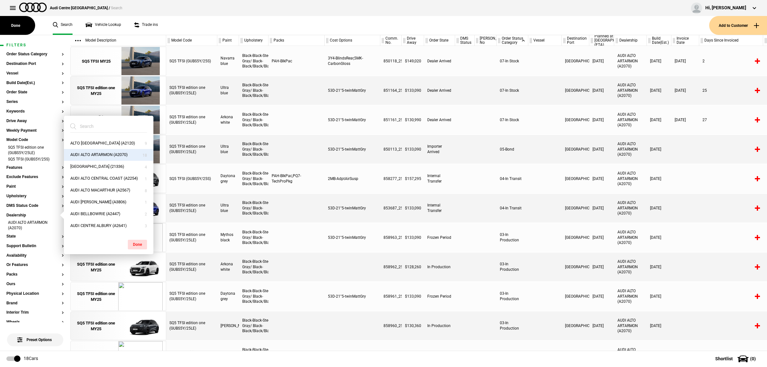 Image resolution: width=767 pixels, height=367 pixels. What do you see at coordinates (753, 358) in the screenshot?
I see `span: ( 0 )` at bounding box center [753, 358].